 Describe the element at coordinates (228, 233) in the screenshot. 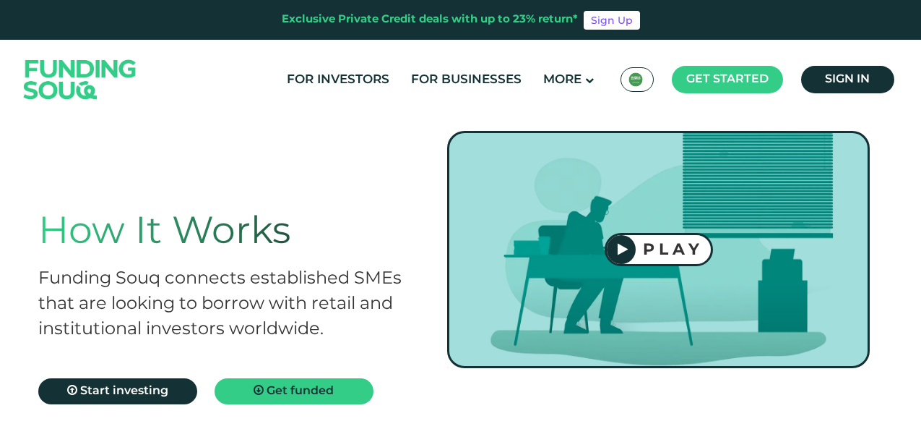

I see `h1: How It Works` at that location.